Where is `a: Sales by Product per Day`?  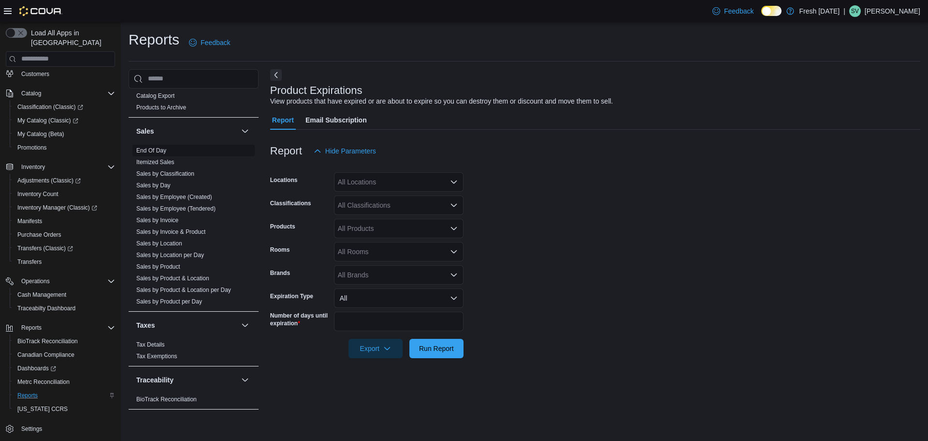 a: Sales by Product per Day is located at coordinates (169, 301).